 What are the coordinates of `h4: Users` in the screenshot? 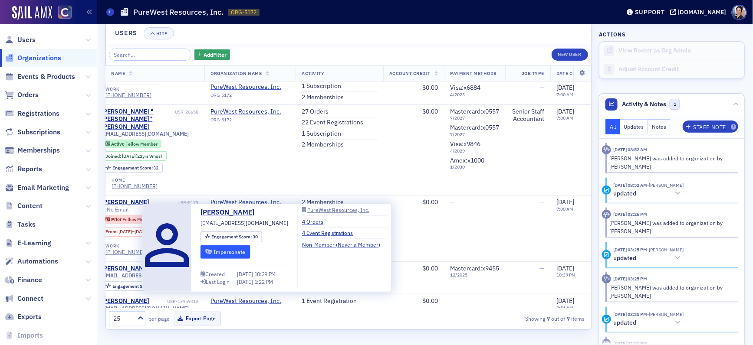 It's located at (126, 33).